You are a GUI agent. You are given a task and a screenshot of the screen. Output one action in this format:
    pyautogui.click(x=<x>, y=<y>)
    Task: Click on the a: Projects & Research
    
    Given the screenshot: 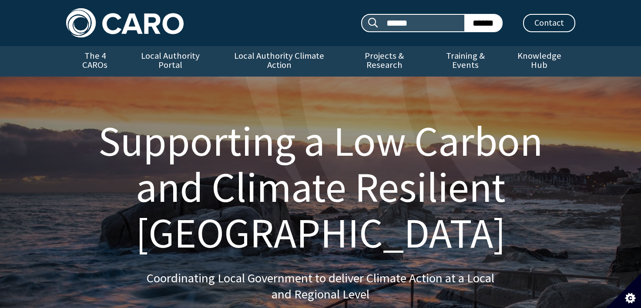 What is the action you would take?
    pyautogui.click(x=384, y=61)
    